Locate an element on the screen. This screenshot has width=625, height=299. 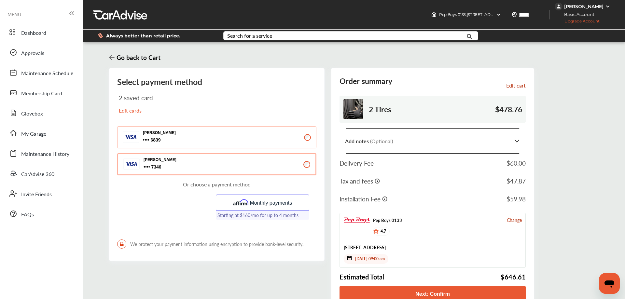
div: 4.7 is located at coordinates (381, 232).